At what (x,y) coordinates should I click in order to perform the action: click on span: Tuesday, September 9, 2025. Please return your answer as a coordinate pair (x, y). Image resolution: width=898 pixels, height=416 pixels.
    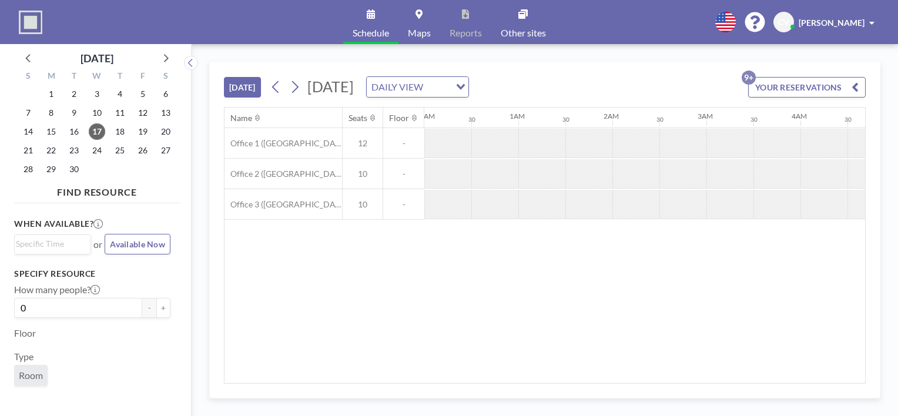
    Looking at the image, I should click on (74, 113).